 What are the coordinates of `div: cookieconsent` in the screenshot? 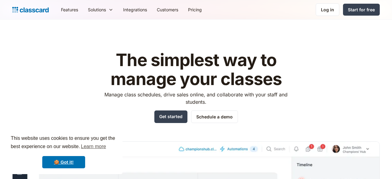 It's located at (64, 151).